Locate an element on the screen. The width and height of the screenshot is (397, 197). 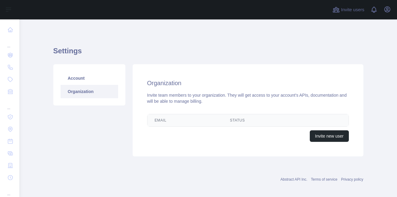
a: Abstract API Inc. is located at coordinates (294, 179).